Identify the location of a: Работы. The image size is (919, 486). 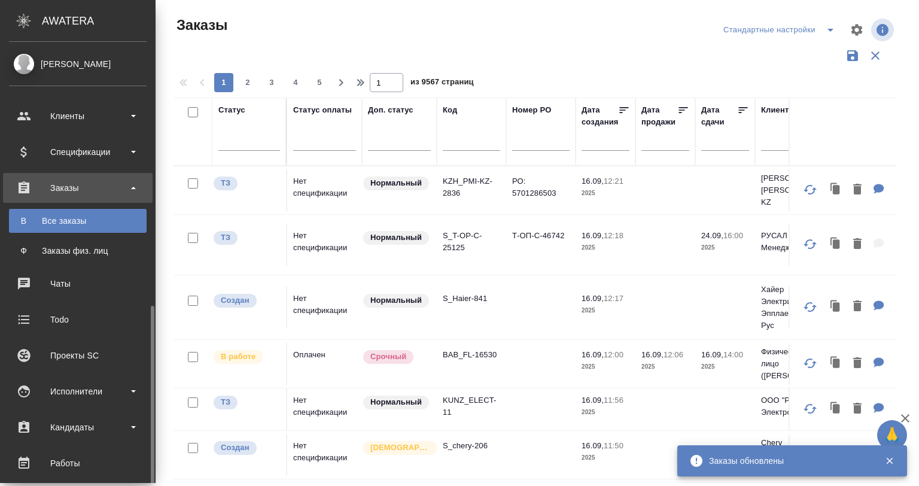
(78, 463).